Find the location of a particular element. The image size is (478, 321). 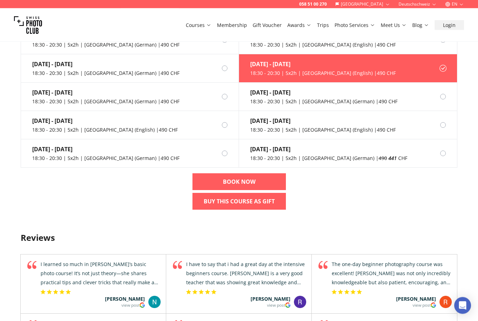

a: Trips is located at coordinates (323, 25).